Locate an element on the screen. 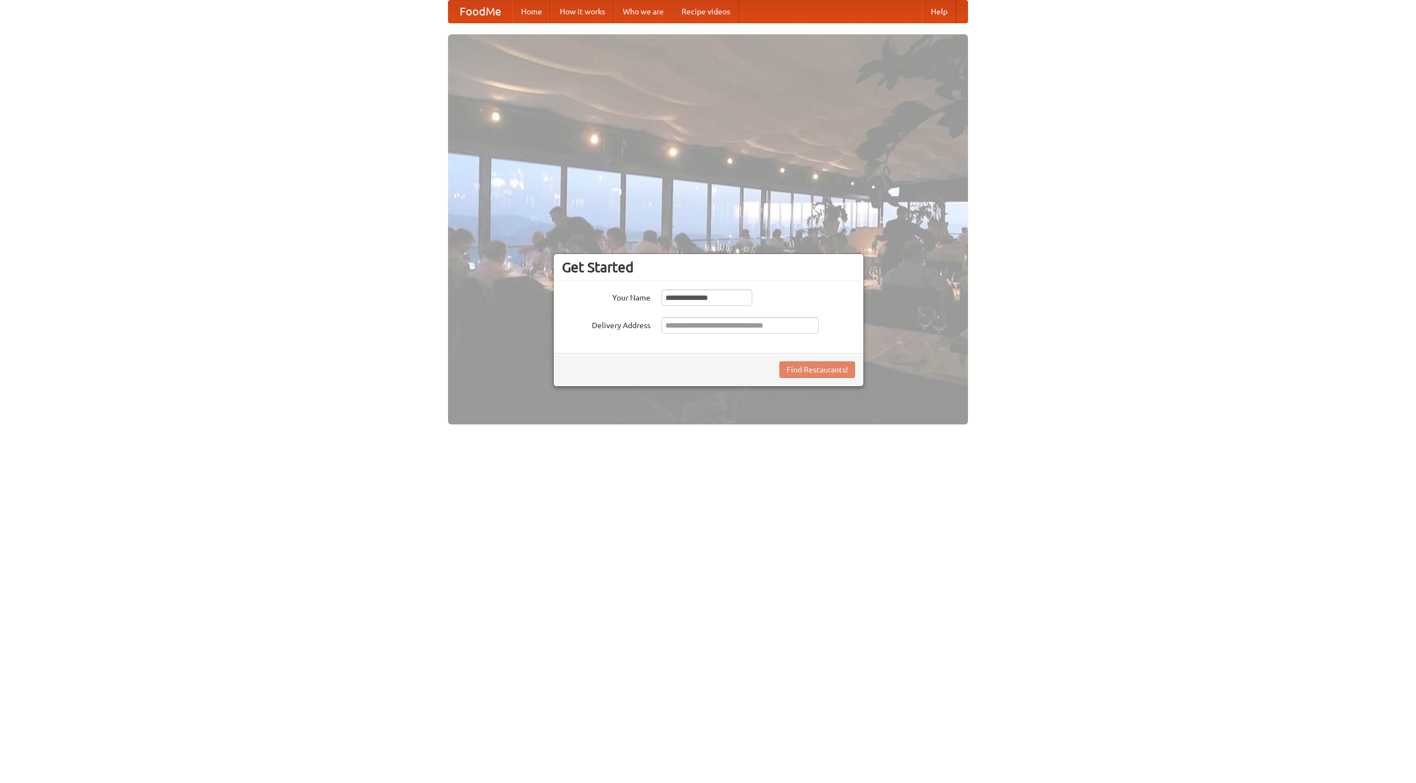 Image resolution: width=1416 pixels, height=783 pixels. a: Home is located at coordinates (532, 12).